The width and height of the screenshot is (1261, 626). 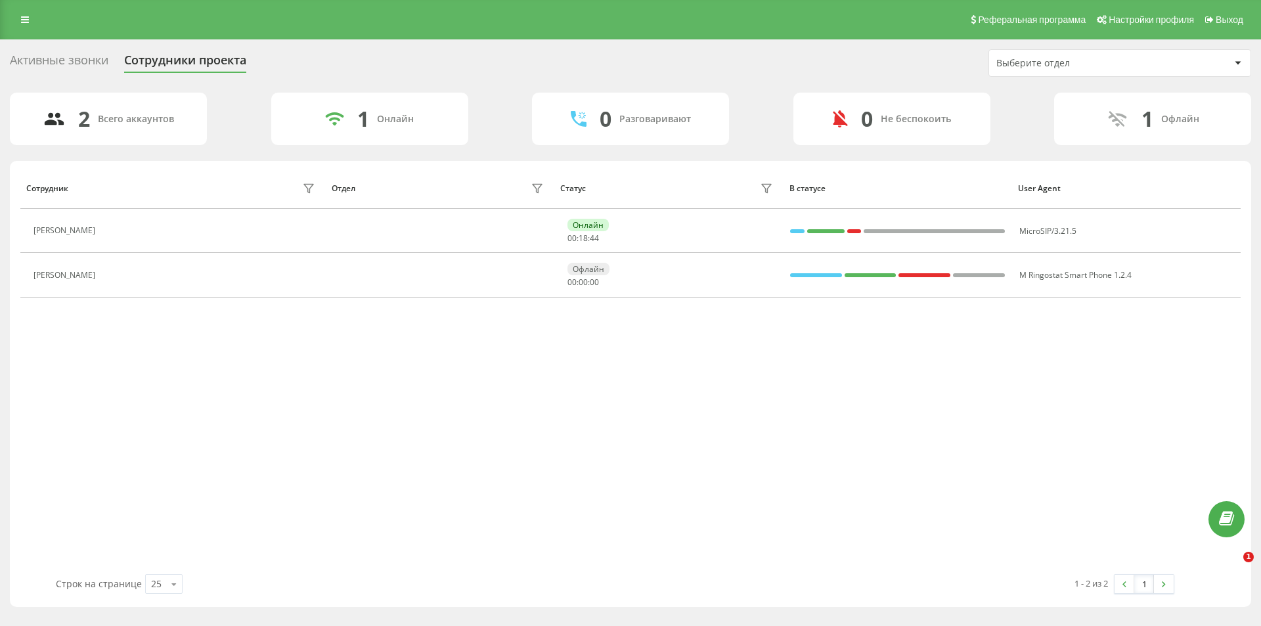 I want to click on span: 18, so click(x=583, y=238).